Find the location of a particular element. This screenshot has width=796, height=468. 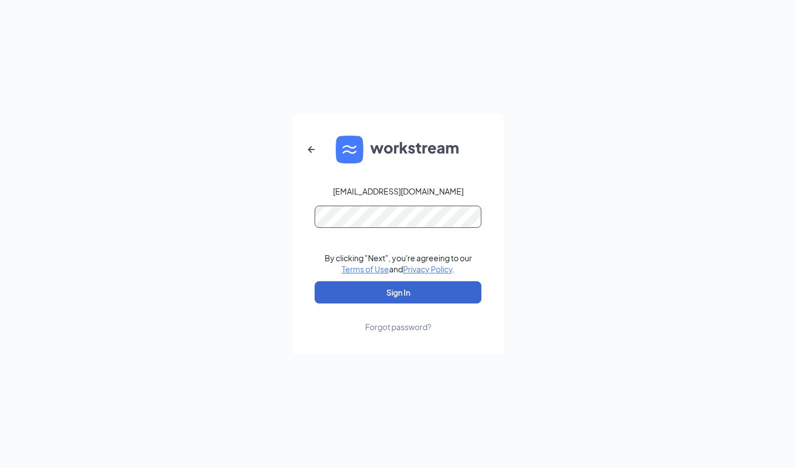

button: ArrowLeftNew is located at coordinates (311, 150).